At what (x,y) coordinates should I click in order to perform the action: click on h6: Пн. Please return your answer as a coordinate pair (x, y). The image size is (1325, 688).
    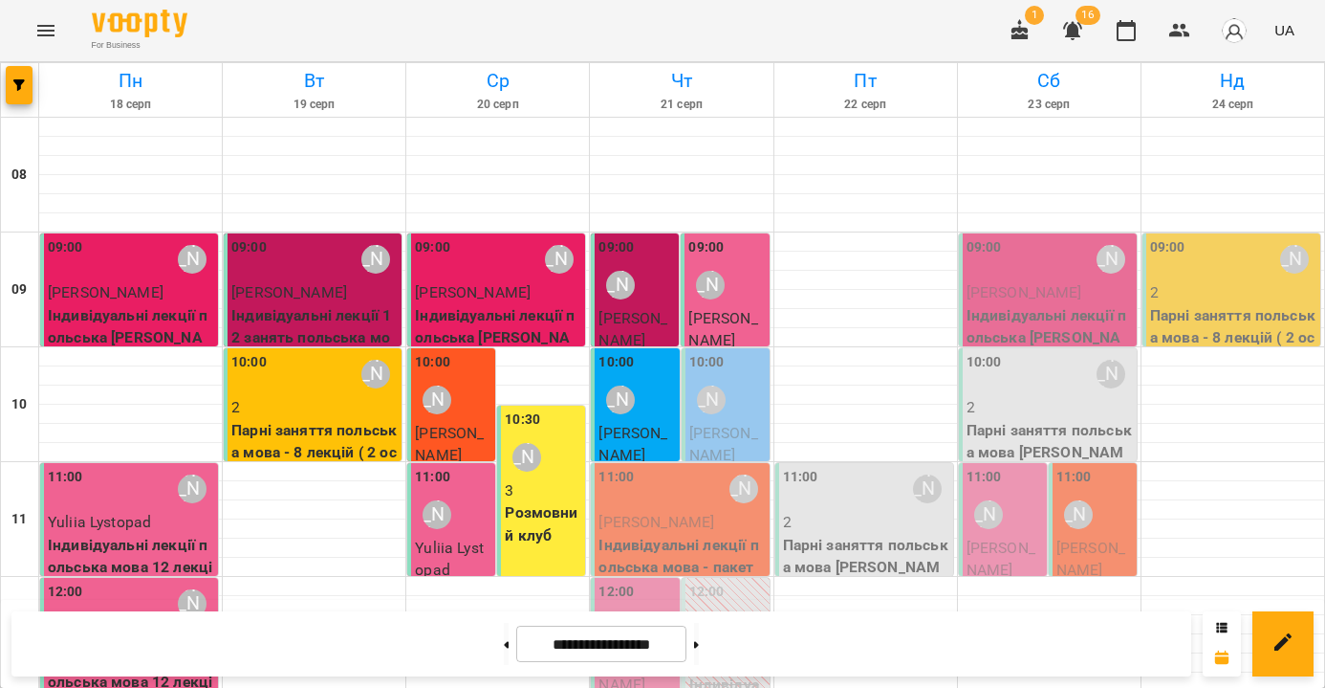
    Looking at the image, I should click on (130, 80).